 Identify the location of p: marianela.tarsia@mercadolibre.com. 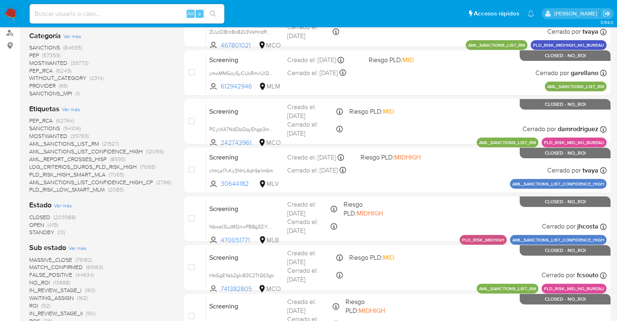
(576, 13).